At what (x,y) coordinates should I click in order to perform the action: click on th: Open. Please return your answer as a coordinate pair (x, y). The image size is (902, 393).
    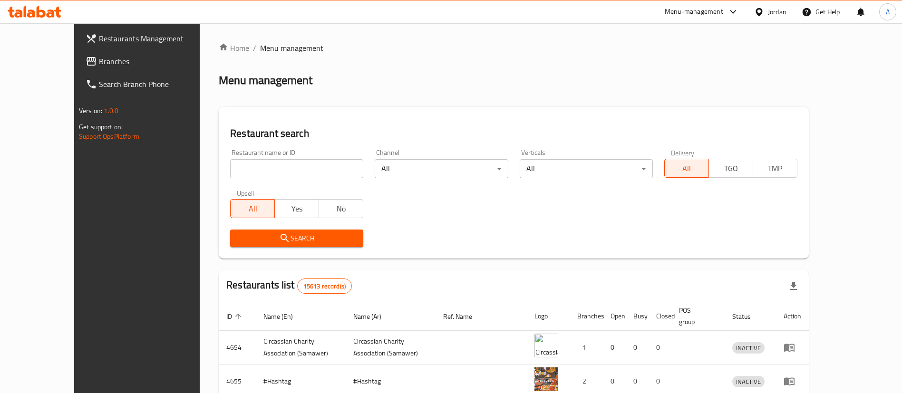
    Looking at the image, I should click on (614, 316).